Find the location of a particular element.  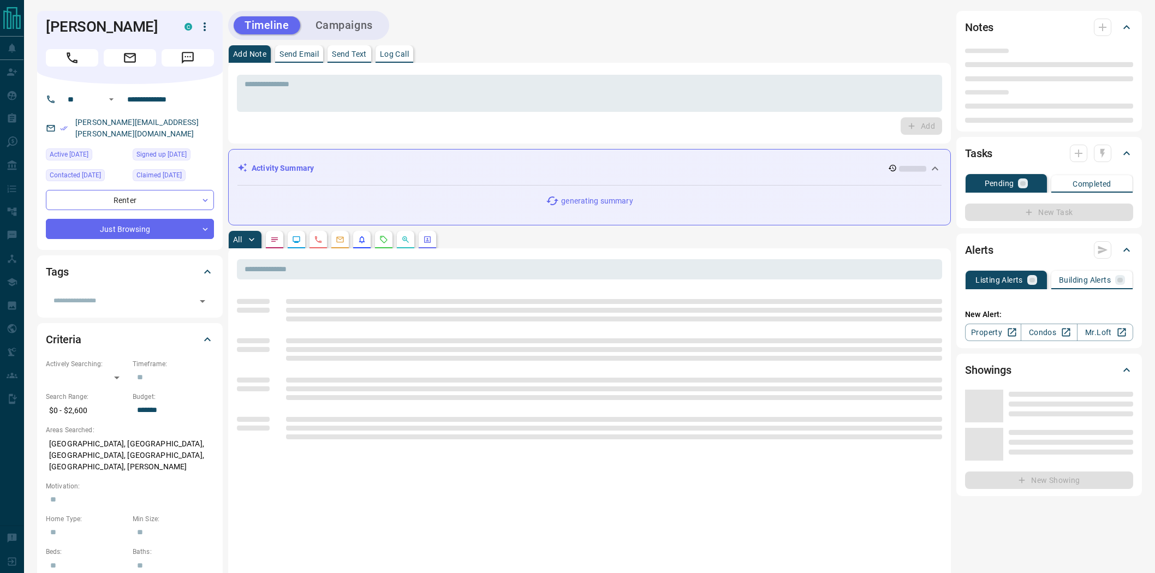

p: Building Alerts is located at coordinates (1085, 280).